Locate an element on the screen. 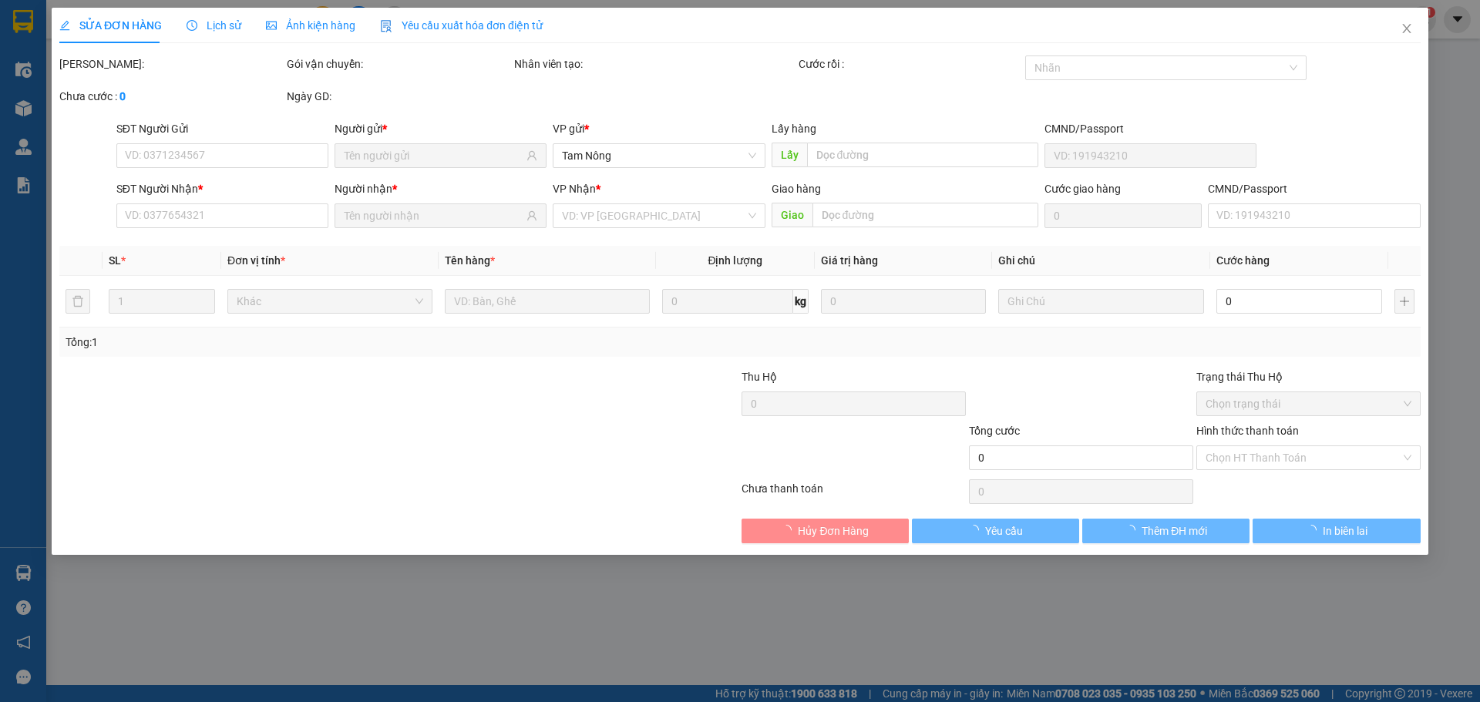  strong: BIÊN NHẬN is located at coordinates (251, 39).